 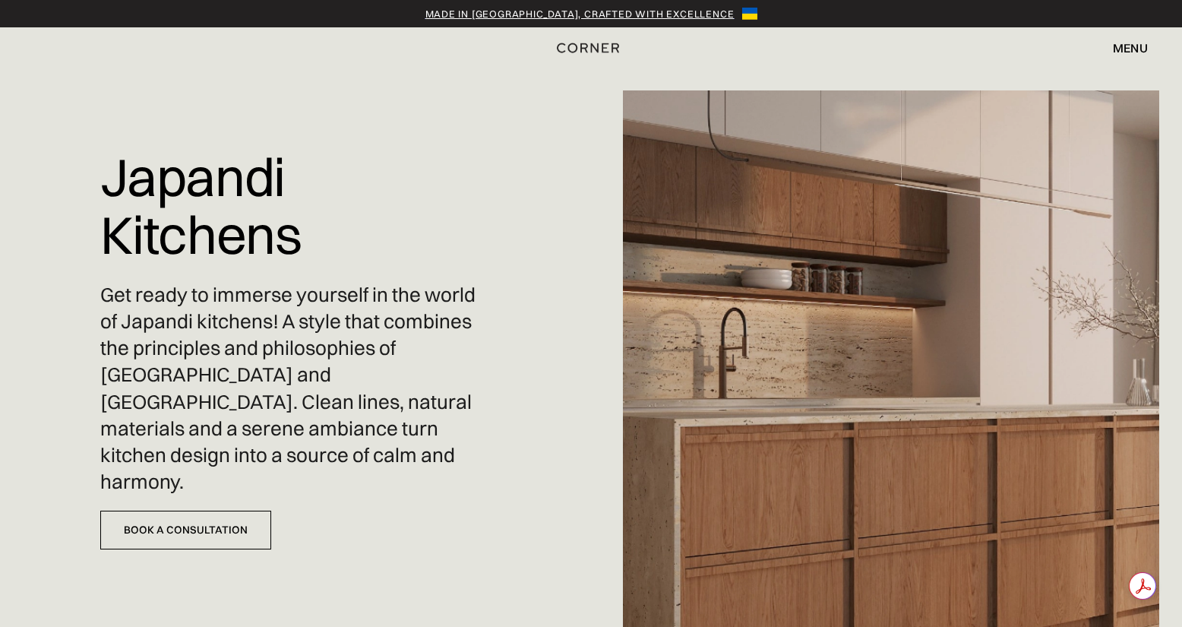 What do you see at coordinates (591, 48) in the screenshot?
I see `a: home` at bounding box center [591, 48].